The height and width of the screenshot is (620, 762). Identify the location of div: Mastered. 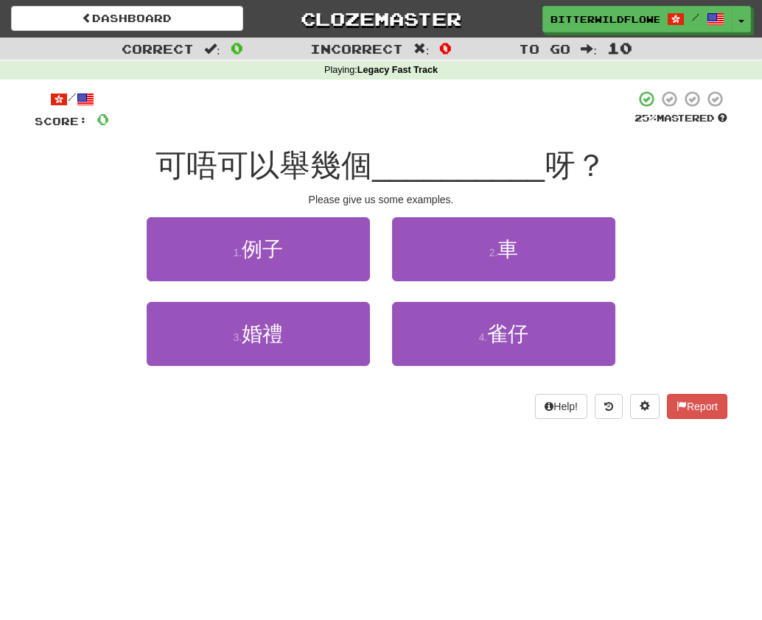
(681, 119).